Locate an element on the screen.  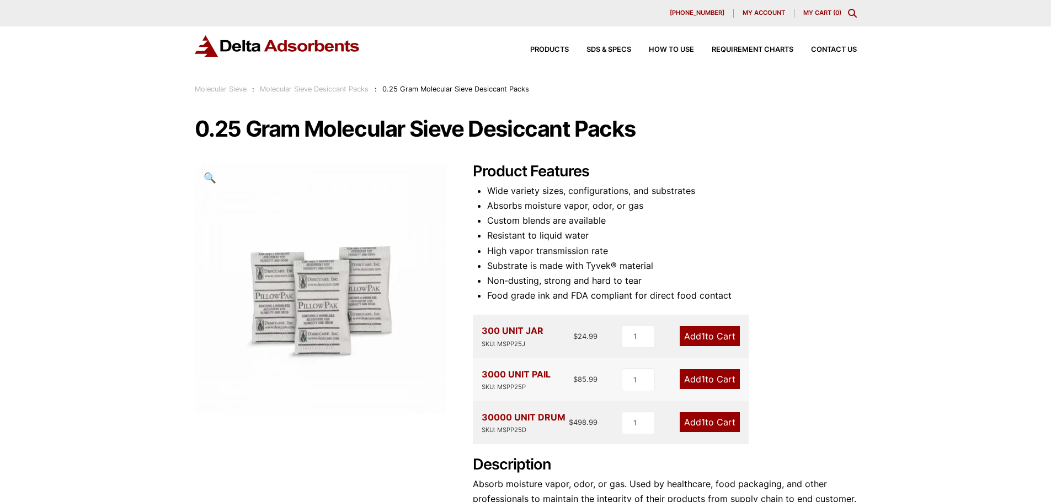
span: 0.25 Gram Molecular Sieve Desiccant Packs is located at coordinates (456, 89).